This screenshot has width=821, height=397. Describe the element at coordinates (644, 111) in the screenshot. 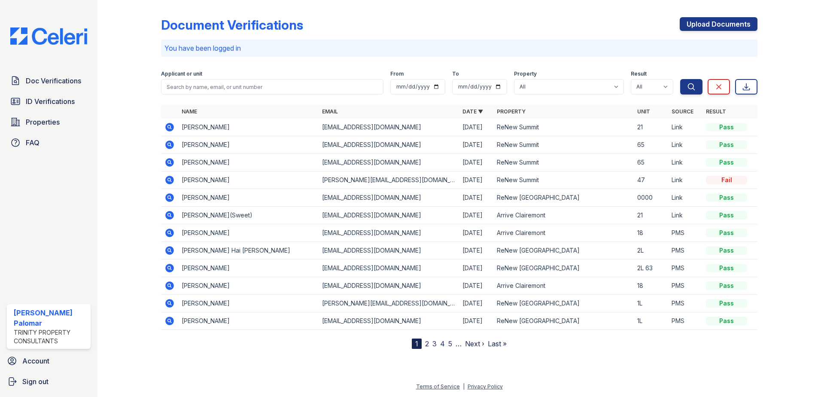

I see `a: Unit` at that location.